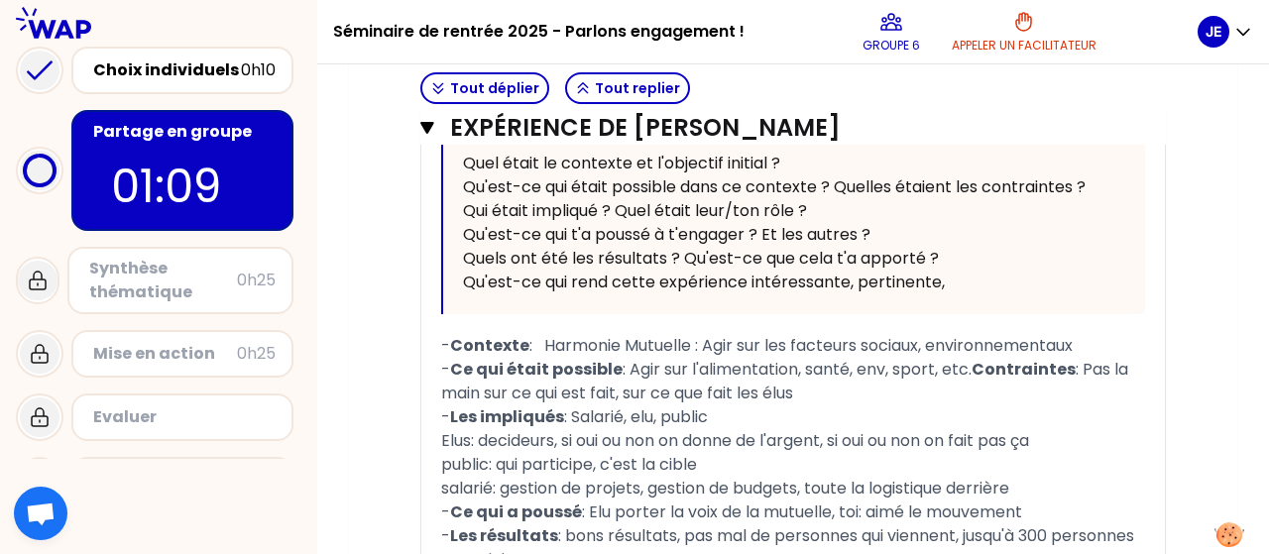 The width and height of the screenshot is (1269, 554). What do you see at coordinates (1225, 32) in the screenshot?
I see `button: JE` at bounding box center [1225, 32].